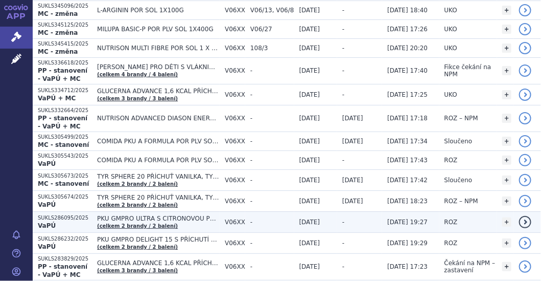 The height and width of the screenshot is (281, 541). Describe the element at coordinates (158, 91) in the screenshot. I see `span: GLUCERNA ADVANCE 1,6 KCAL PŘÍCHUŤ JAHODOVÁ, GLUCERNA ADVANCE 1,6 KCAL PŘÍCHUŤ KÁVOVÁ, GLUCERNA AD...` at that location.